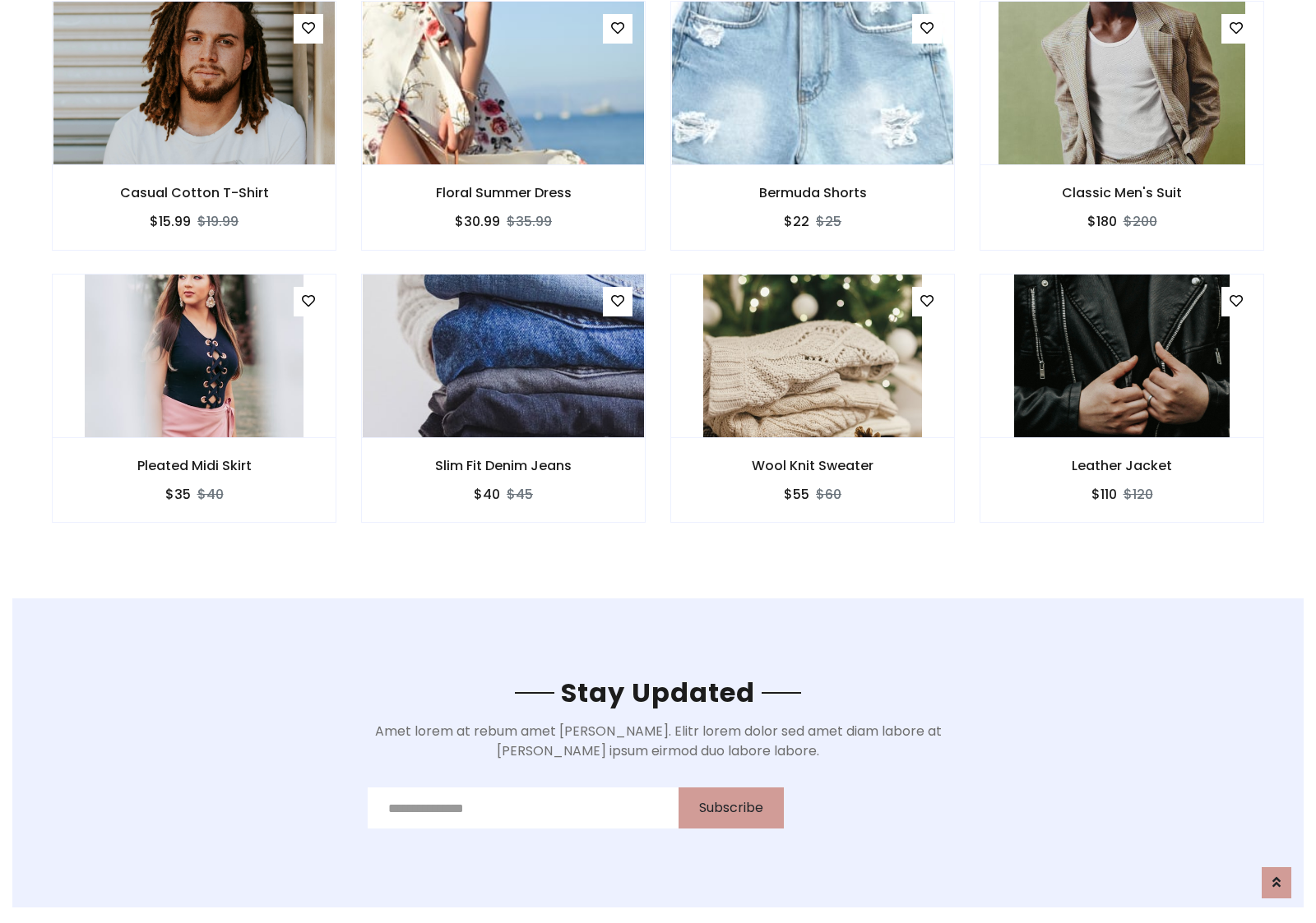  Describe the element at coordinates (520, 495) in the screenshot. I see `del: $45` at that location.